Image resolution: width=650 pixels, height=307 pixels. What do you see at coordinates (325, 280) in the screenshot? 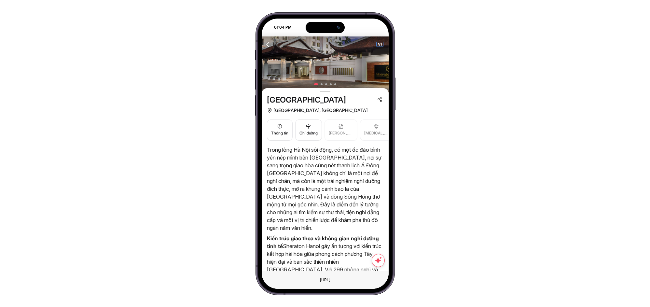
I see `div: Đây là một phần tử giả. Để thay đổi URL, chỉ cần sử dụng trường văn bản Trình duyệt ở phía trên.` at bounding box center [325, 280].